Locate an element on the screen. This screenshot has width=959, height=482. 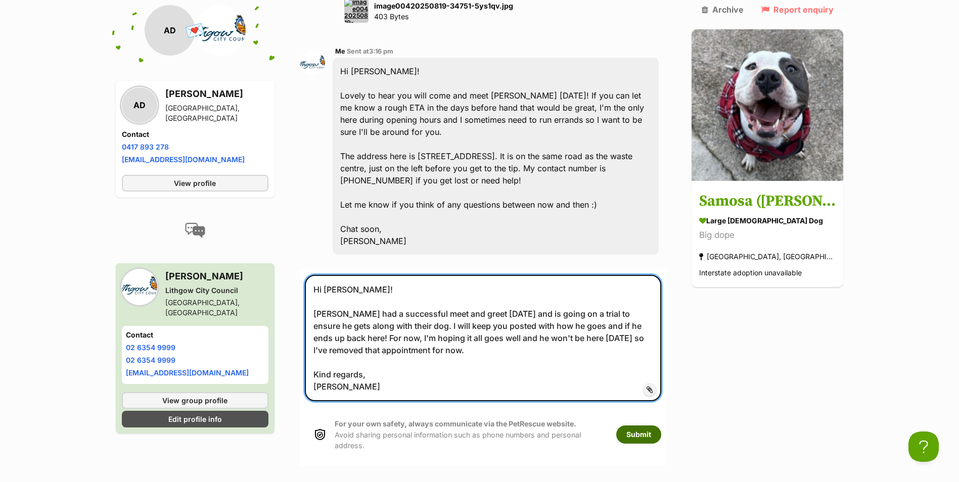
strong: For your own safety, always communicate via the PetRescue website. is located at coordinates (456, 424).